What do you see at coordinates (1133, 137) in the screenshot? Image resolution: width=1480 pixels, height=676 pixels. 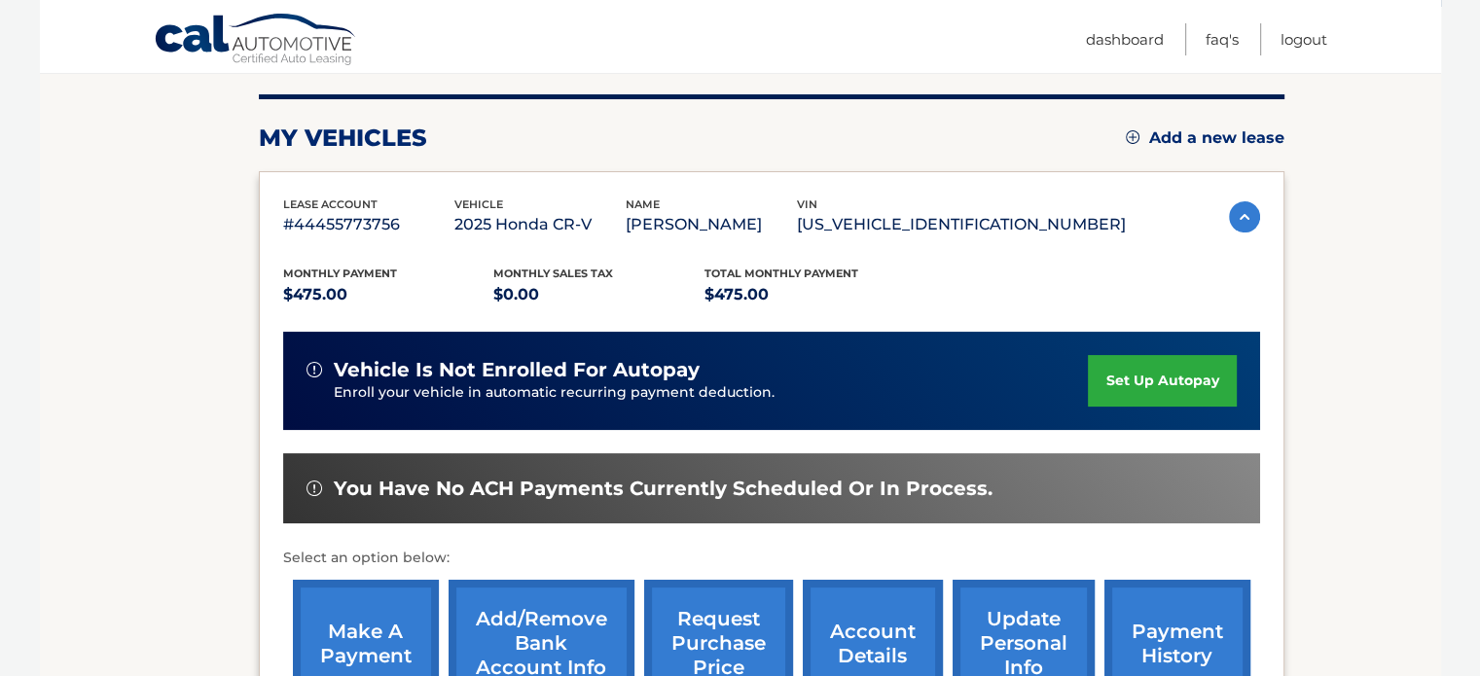 I see `img: add.svg` at bounding box center [1133, 137].